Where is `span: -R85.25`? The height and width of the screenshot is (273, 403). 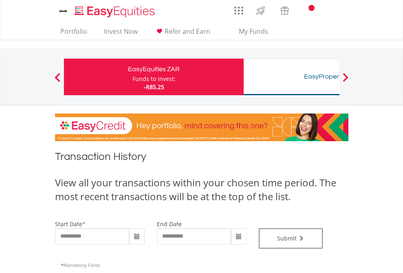
span: -R85.25 is located at coordinates (154, 87).